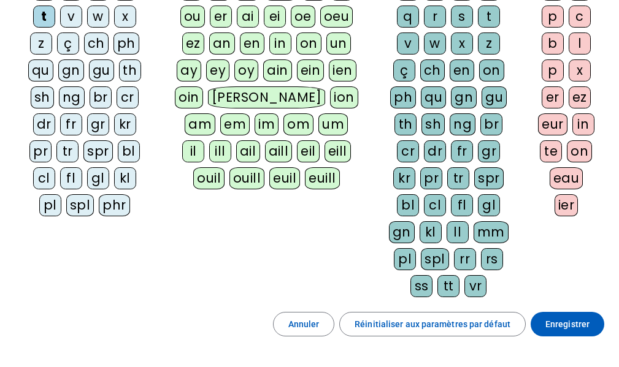 This screenshot has width=619, height=367. What do you see at coordinates (494, 97) in the screenshot?
I see `div: gu` at bounding box center [494, 97].